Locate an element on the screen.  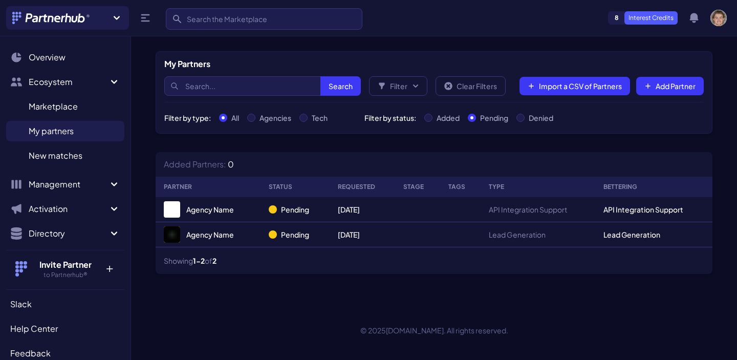
nav: Table navigation is located at coordinates (434, 261).